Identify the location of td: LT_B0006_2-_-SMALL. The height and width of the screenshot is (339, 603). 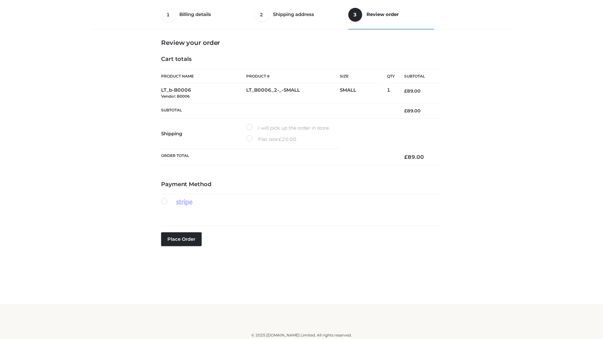
(293, 93).